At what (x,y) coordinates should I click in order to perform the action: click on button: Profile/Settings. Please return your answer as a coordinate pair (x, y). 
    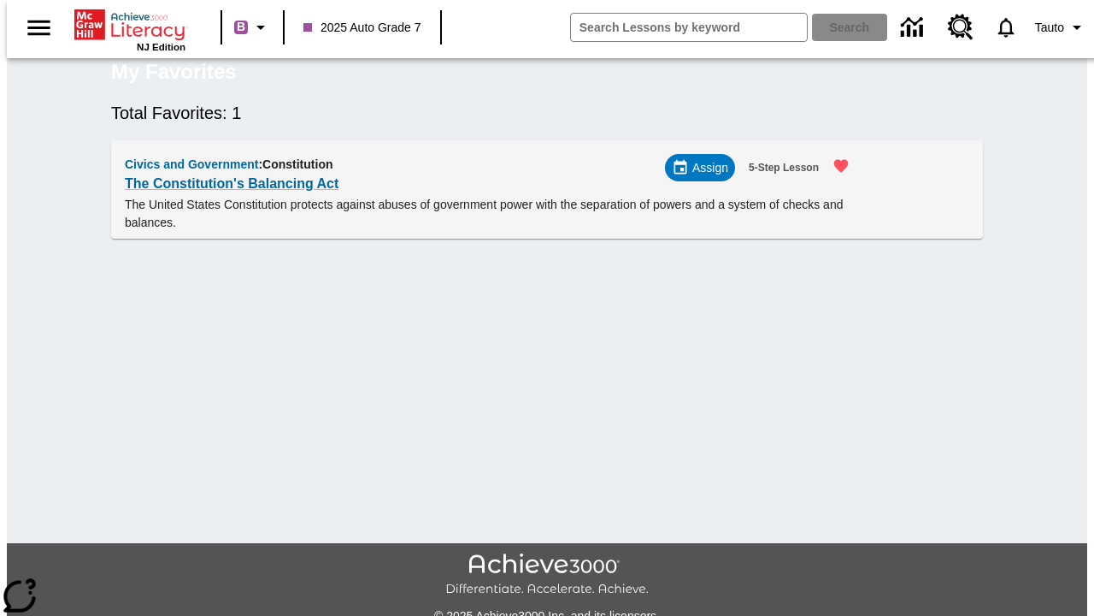
    Looking at the image, I should click on (1061, 27).